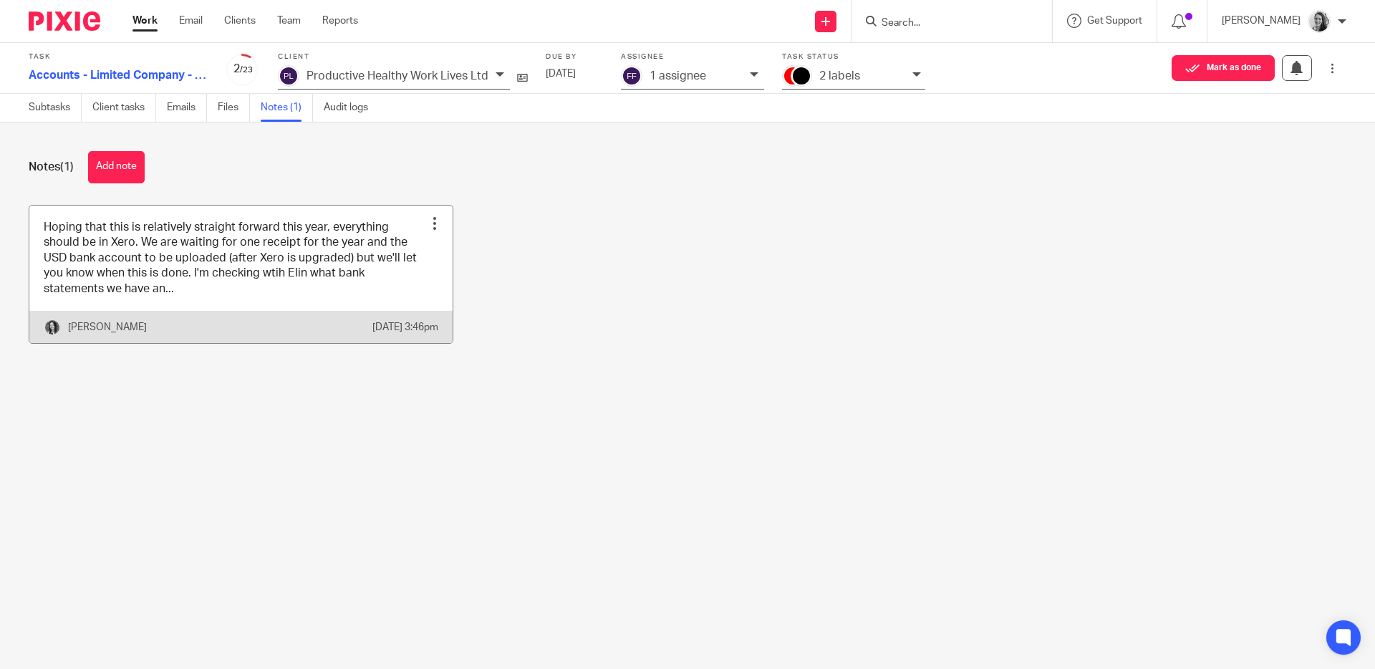 Image resolution: width=1375 pixels, height=669 pixels. What do you see at coordinates (397, 76) in the screenshot?
I see `p: Productive Healthy Work Lives Ltd` at bounding box center [397, 76].